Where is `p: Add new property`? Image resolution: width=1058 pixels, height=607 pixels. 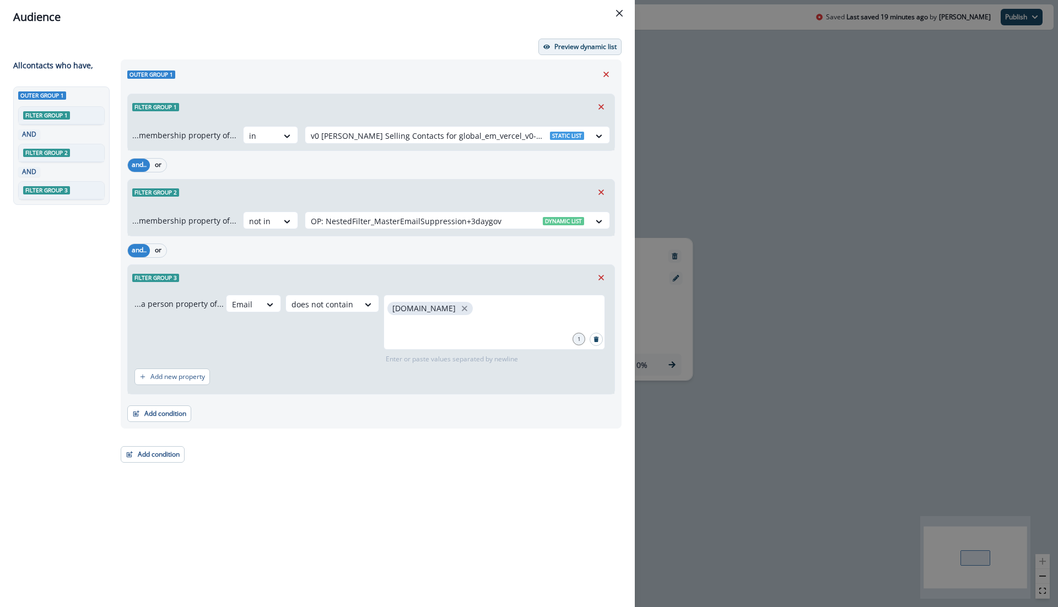
p: Add new property is located at coordinates (177, 377).